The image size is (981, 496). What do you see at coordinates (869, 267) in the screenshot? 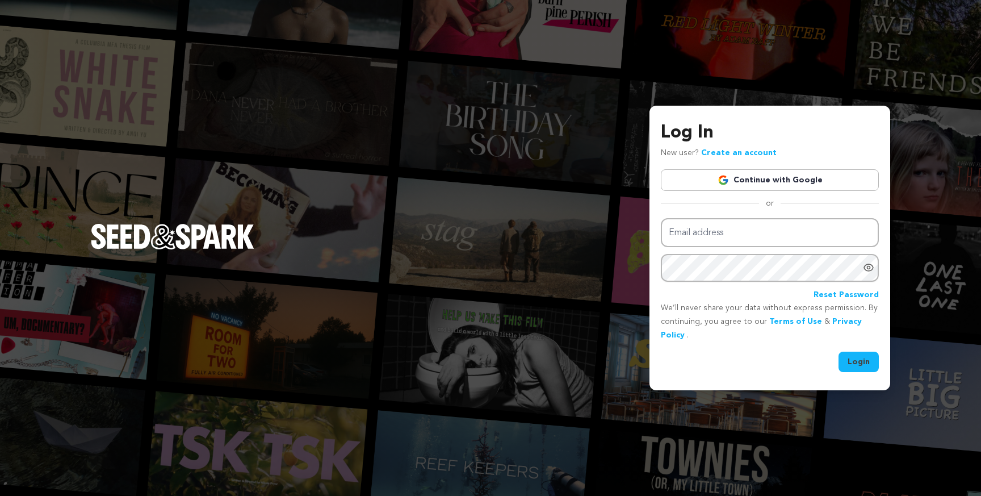
I see `a: Show password as plain text. Warning: this will display your password on the screen.` at bounding box center [869, 267].